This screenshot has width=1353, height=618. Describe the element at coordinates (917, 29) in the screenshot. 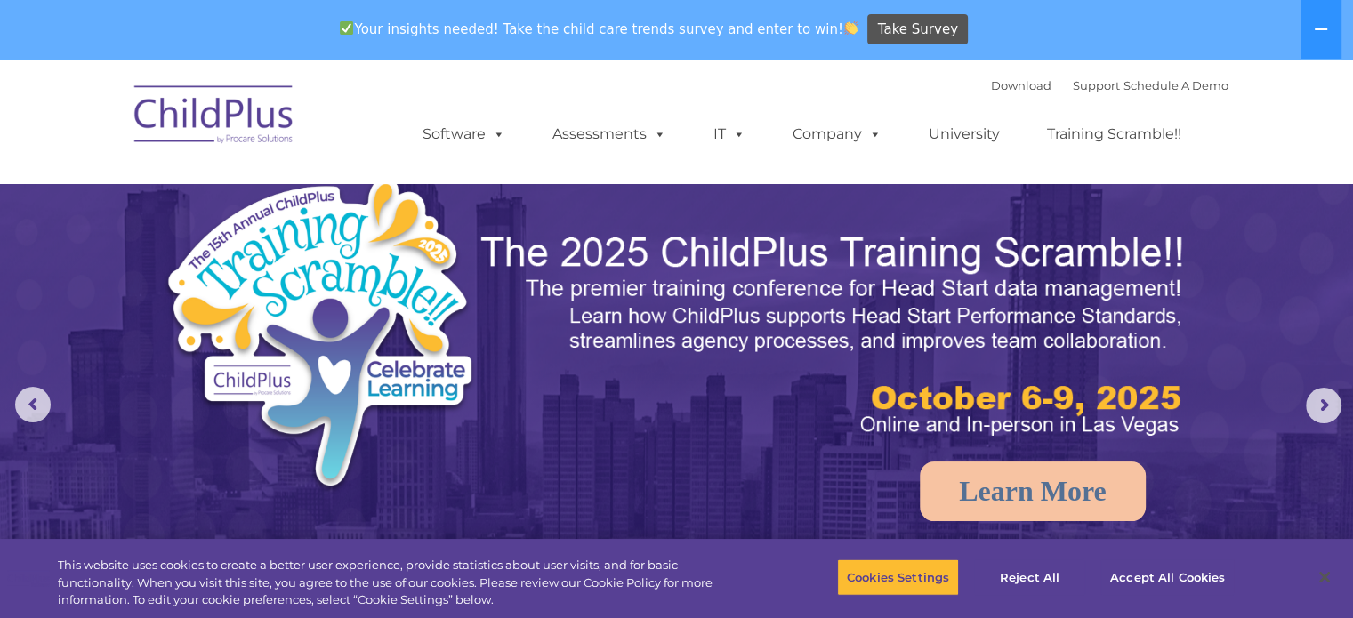

I see `a: Take Survey` at that location.